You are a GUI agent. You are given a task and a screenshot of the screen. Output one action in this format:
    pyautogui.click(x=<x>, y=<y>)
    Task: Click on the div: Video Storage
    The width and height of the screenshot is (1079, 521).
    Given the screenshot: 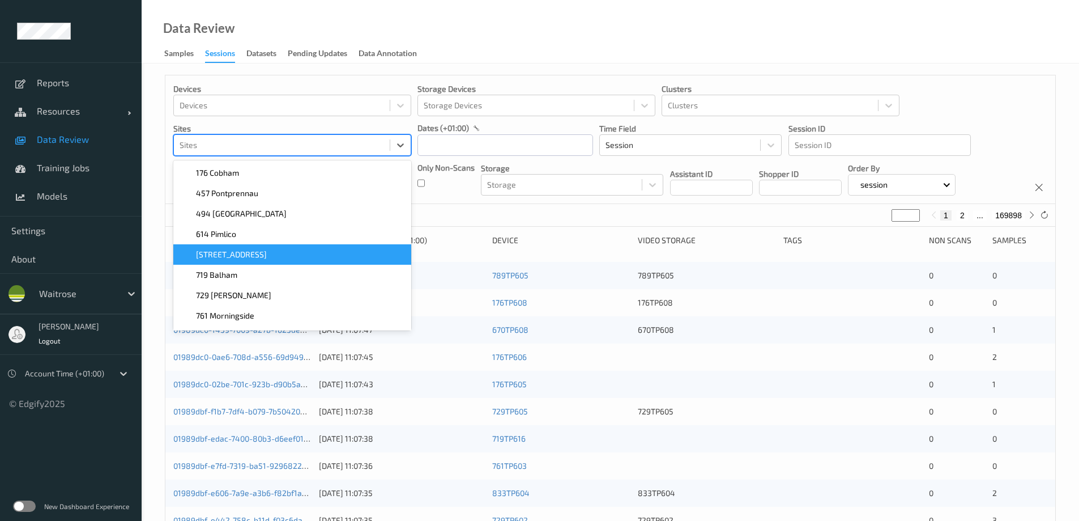 What is the action you would take?
    pyautogui.click(x=706, y=240)
    